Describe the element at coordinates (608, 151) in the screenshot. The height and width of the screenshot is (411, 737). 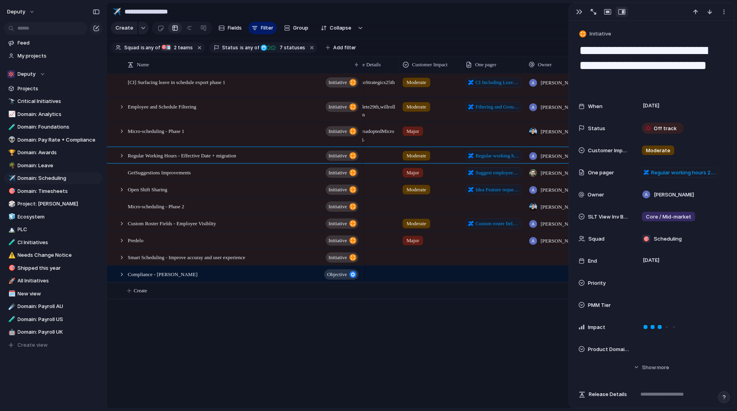
I see `span: Customer Impact` at that location.